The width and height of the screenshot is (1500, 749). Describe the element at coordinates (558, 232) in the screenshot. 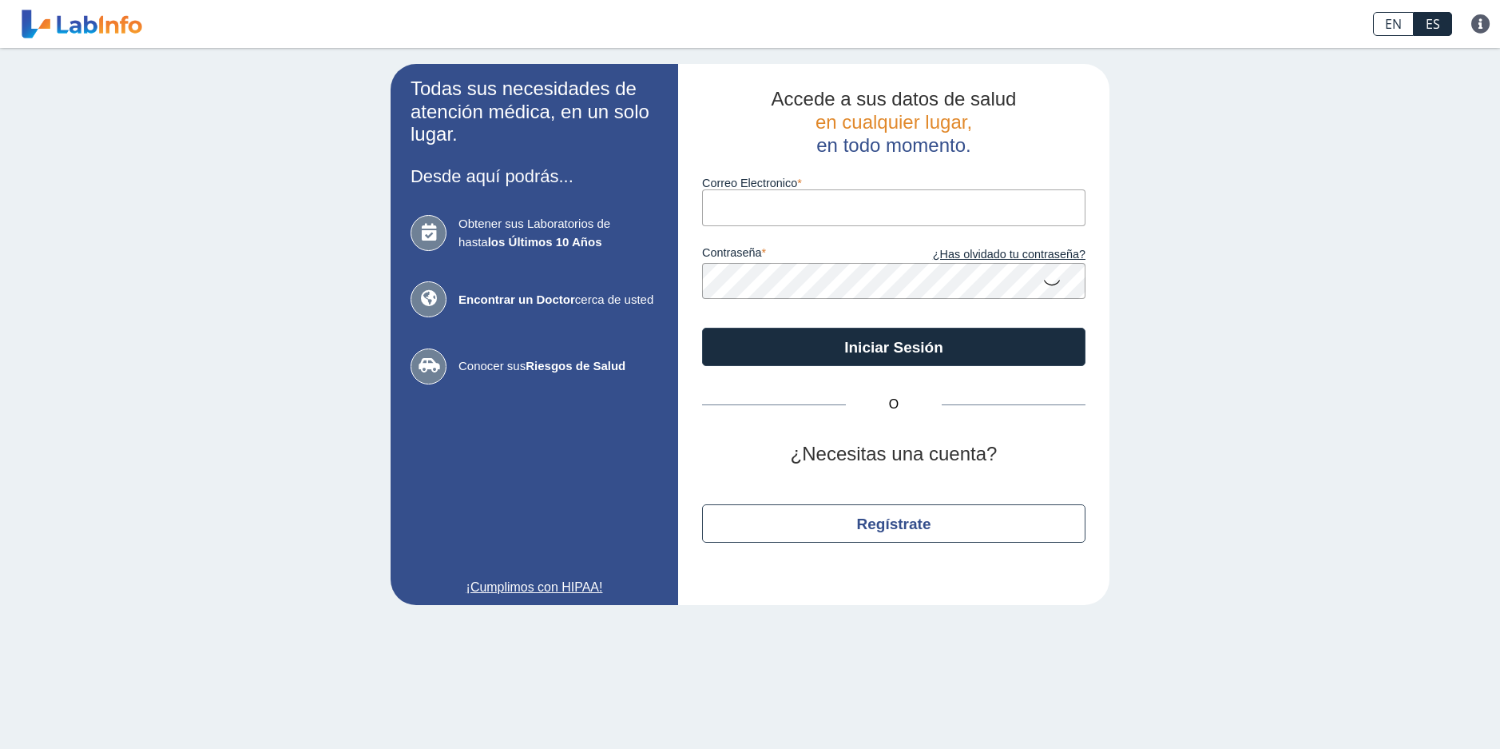

I see `span: Obtener sus Laboratorios de hasta` at that location.